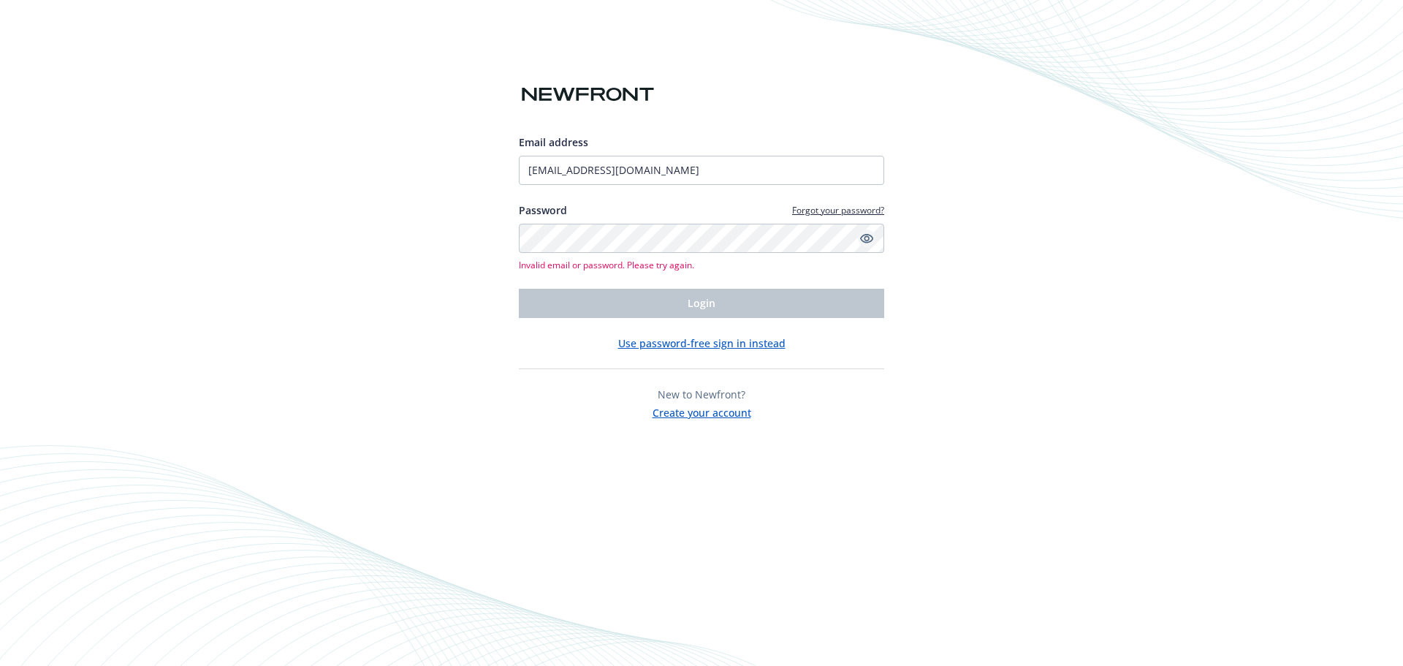  What do you see at coordinates (701, 238) in the screenshot?
I see `input: Enter your password` at bounding box center [701, 238].